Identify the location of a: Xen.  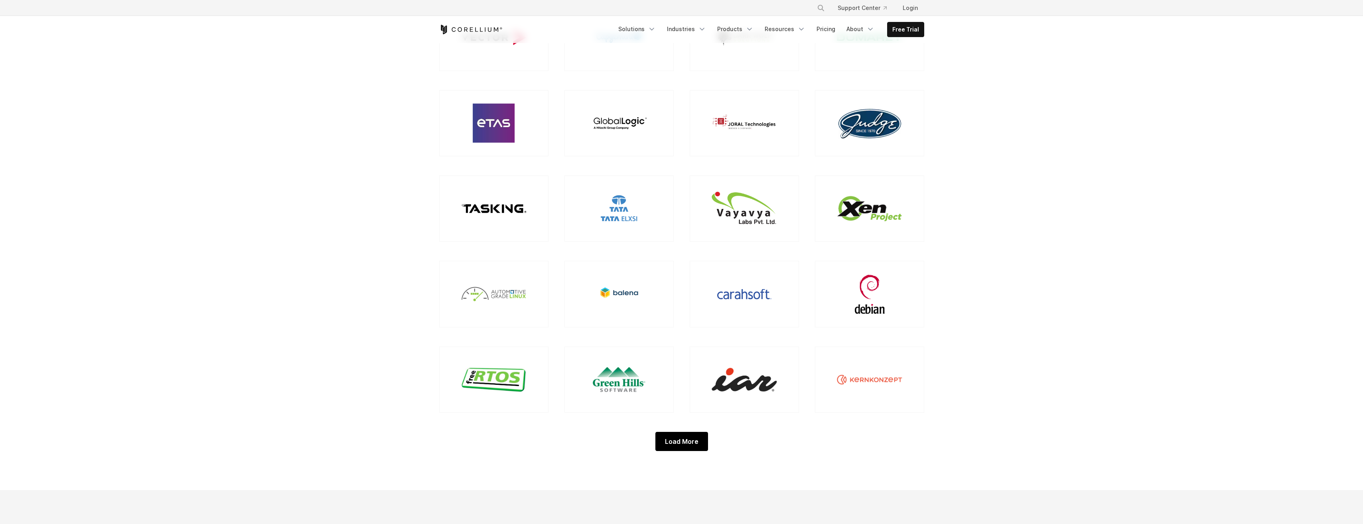
(869, 209).